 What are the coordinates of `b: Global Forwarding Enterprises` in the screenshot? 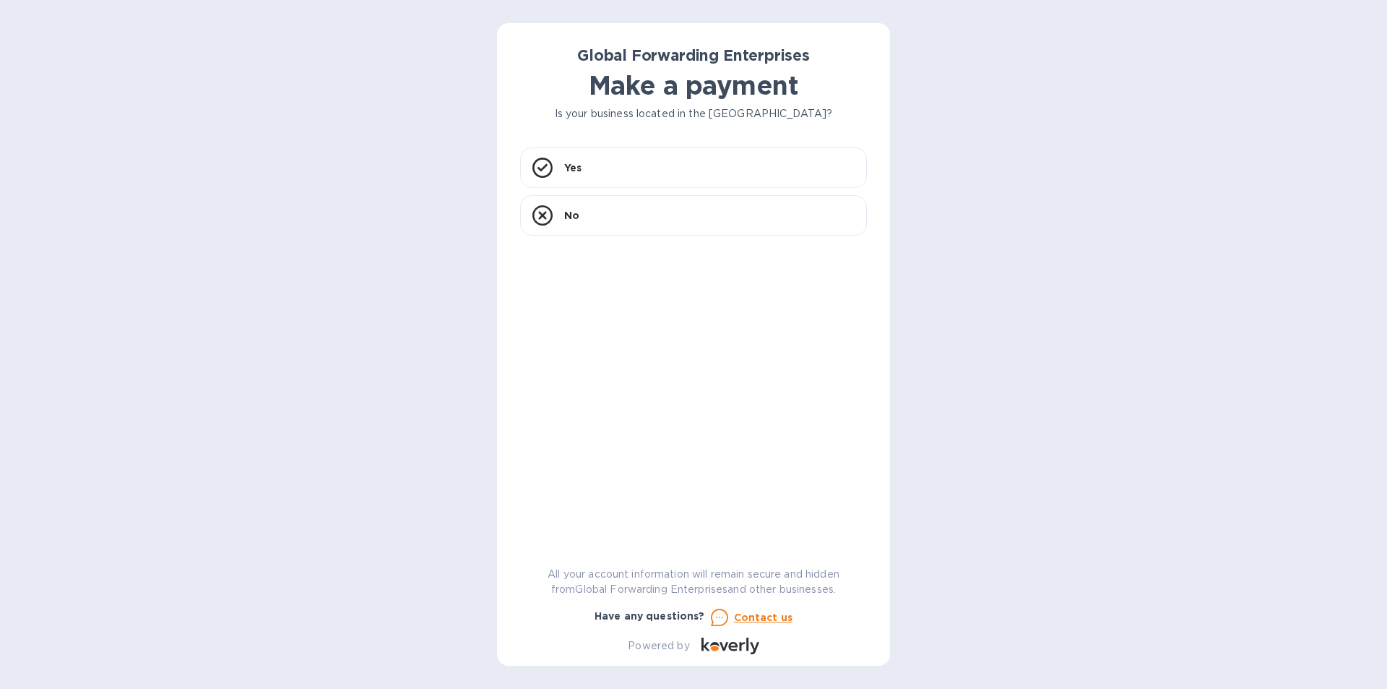 It's located at (694, 55).